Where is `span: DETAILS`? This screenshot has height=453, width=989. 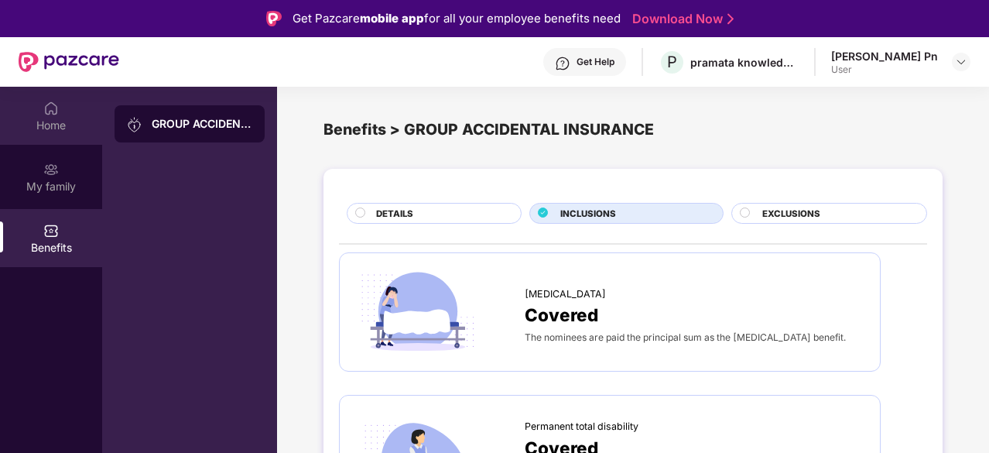 span: DETAILS is located at coordinates (395, 214).